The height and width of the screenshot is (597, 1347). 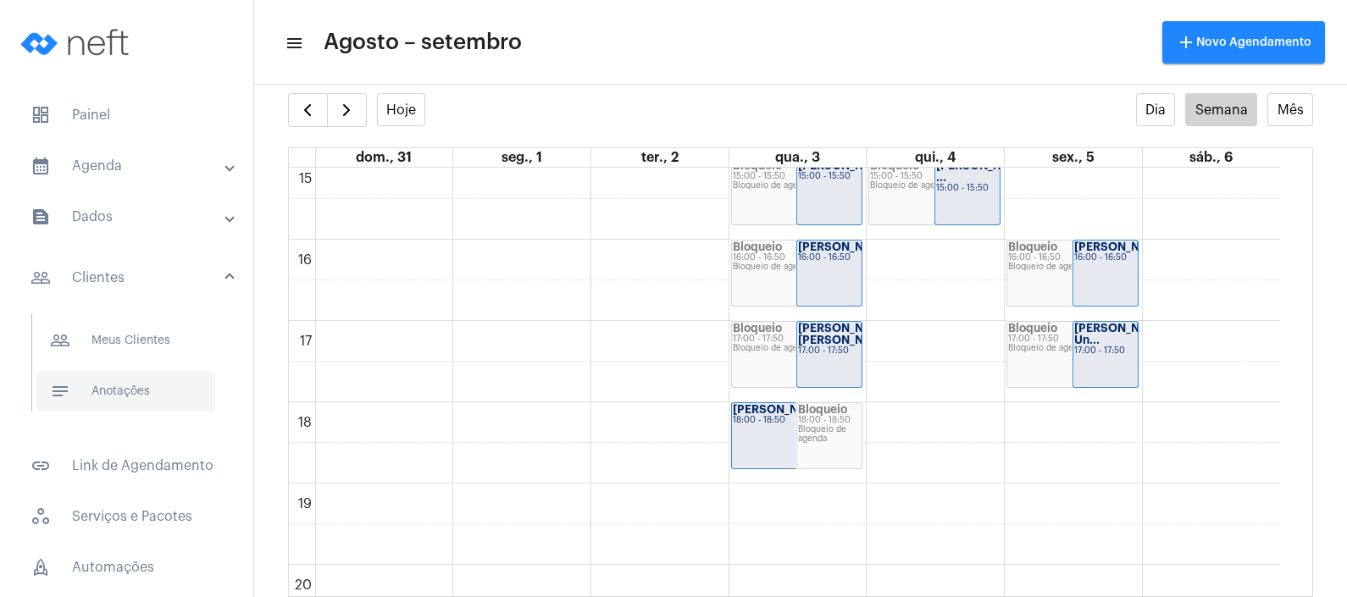 I want to click on img: logo-neft-novo-2.png, so click(x=77, y=42).